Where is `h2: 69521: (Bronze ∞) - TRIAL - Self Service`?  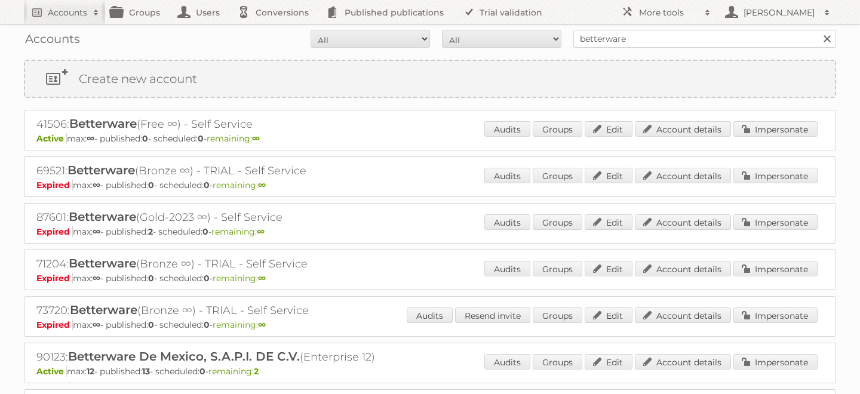
h2: 69521: (Bronze ∞) - TRIAL - Self Service is located at coordinates (246, 171).